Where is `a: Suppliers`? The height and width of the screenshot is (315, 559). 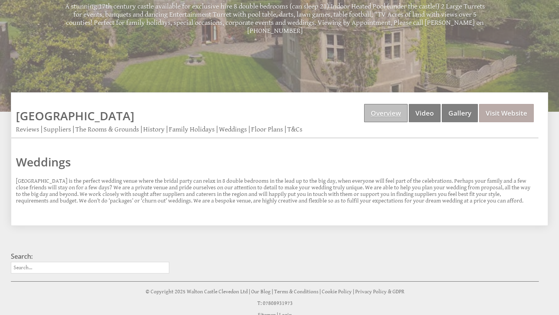
a: Suppliers is located at coordinates (57, 129).